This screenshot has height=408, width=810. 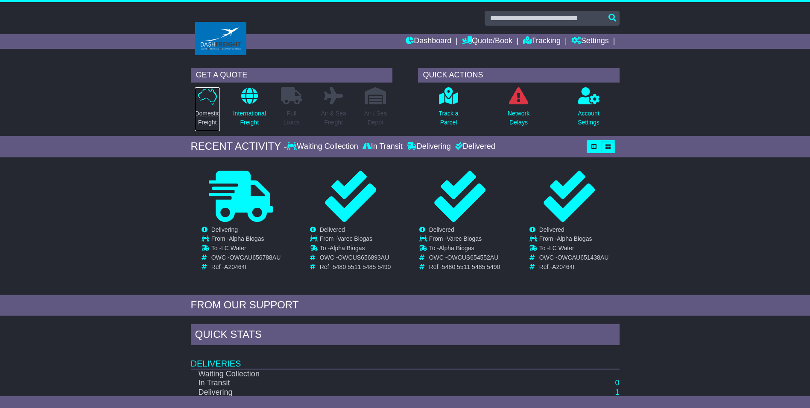 I want to click on a: Dashboard, so click(x=429, y=41).